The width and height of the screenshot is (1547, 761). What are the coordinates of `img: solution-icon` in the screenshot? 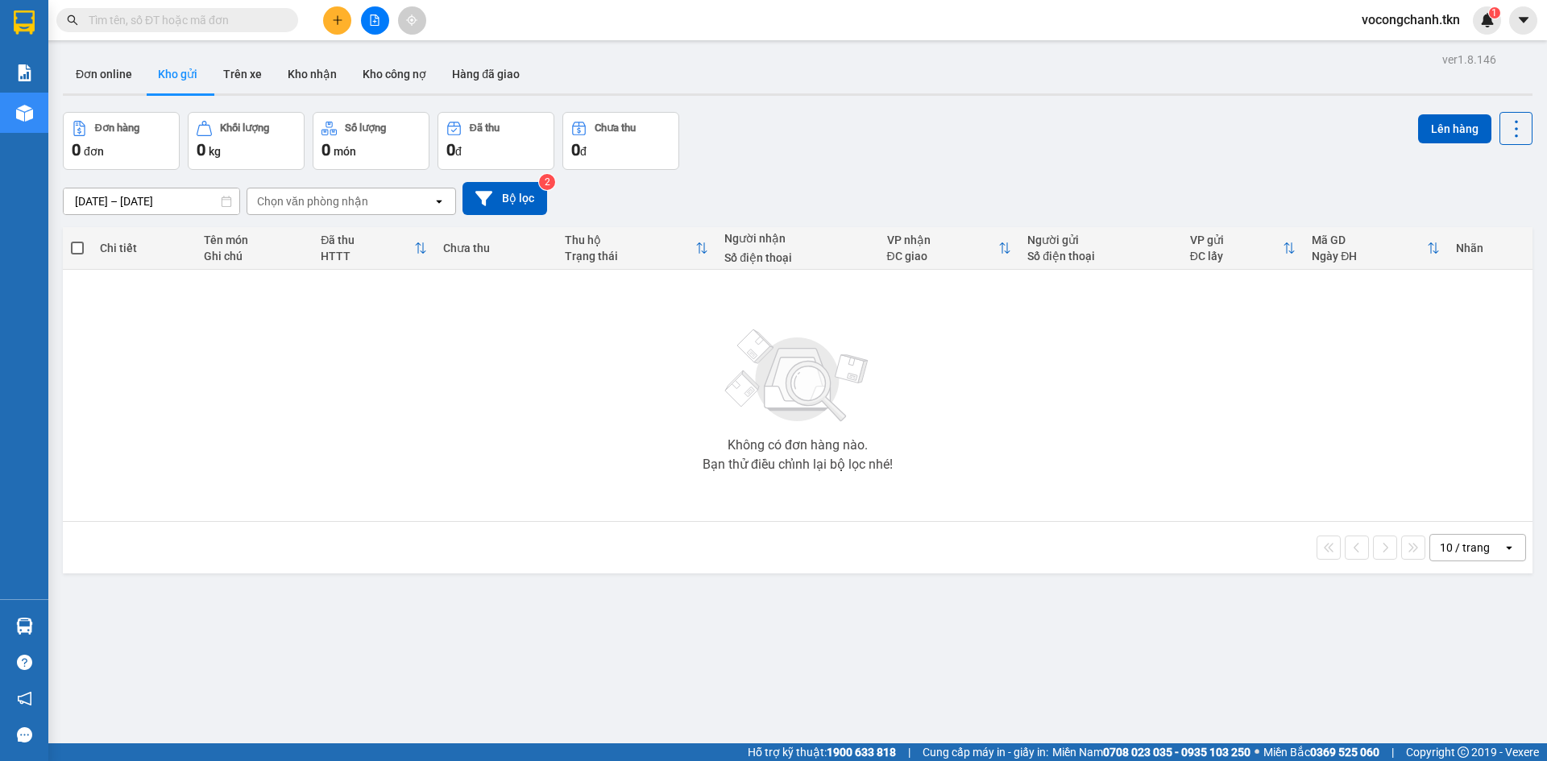 It's located at (24, 73).